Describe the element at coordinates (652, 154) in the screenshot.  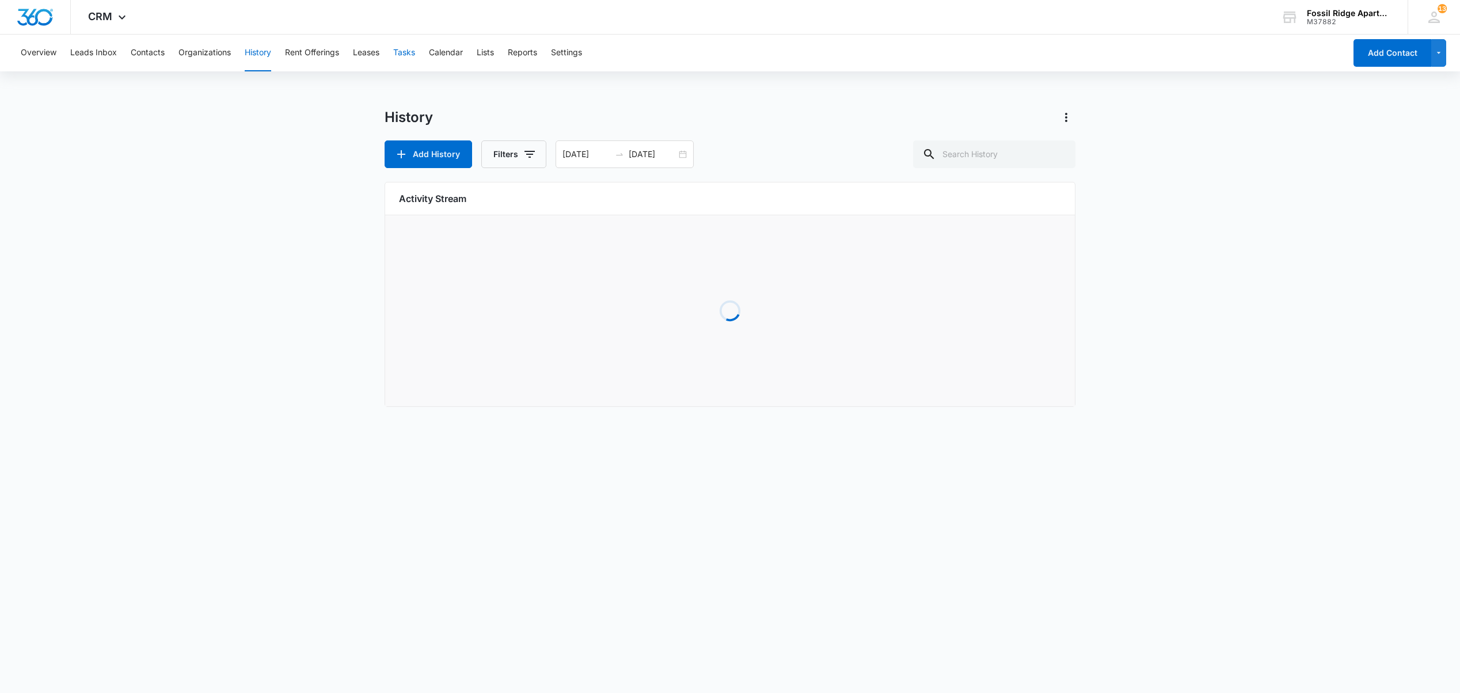
I see `input: End date` at that location.